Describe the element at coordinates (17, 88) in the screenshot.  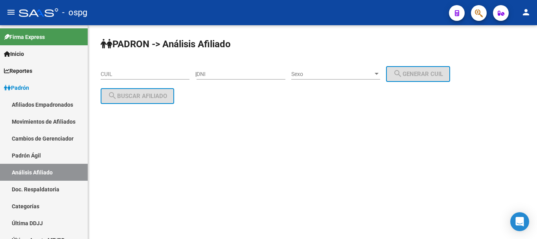
I see `span: Padrón` at that location.